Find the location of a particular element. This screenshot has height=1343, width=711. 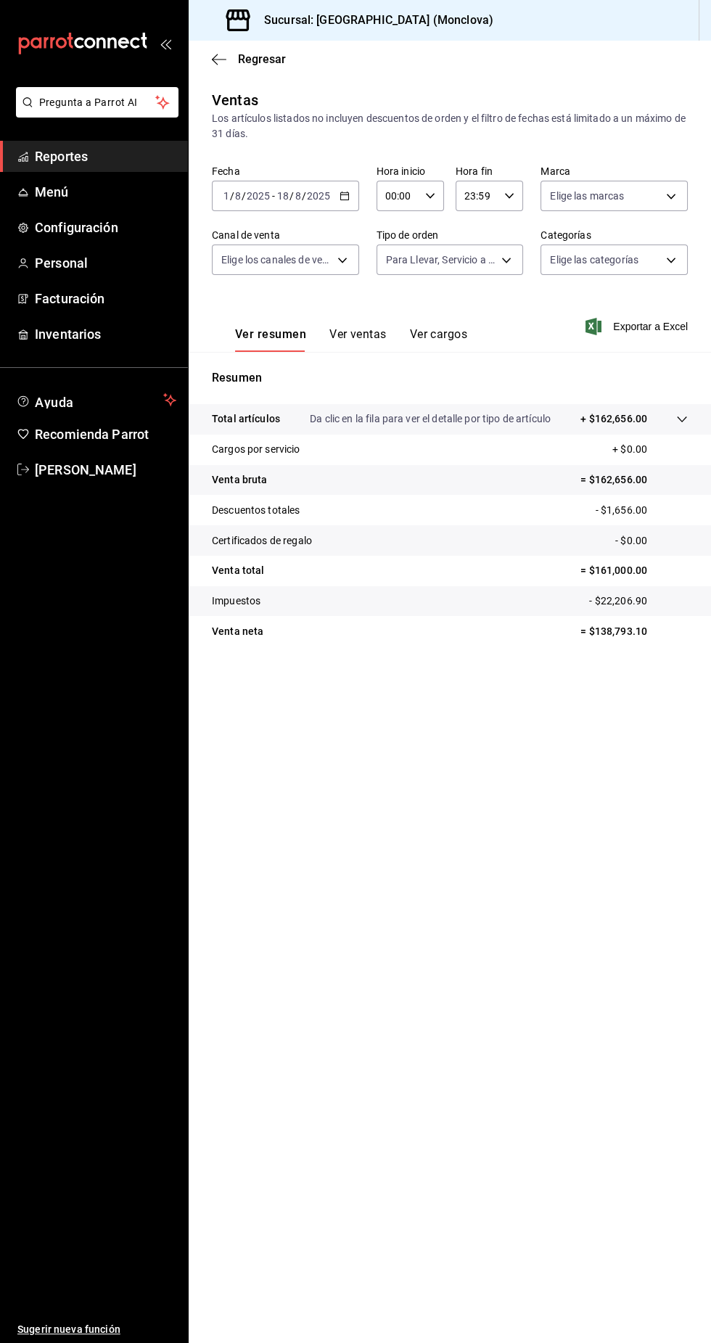

p: + $0.00 is located at coordinates (650, 449).